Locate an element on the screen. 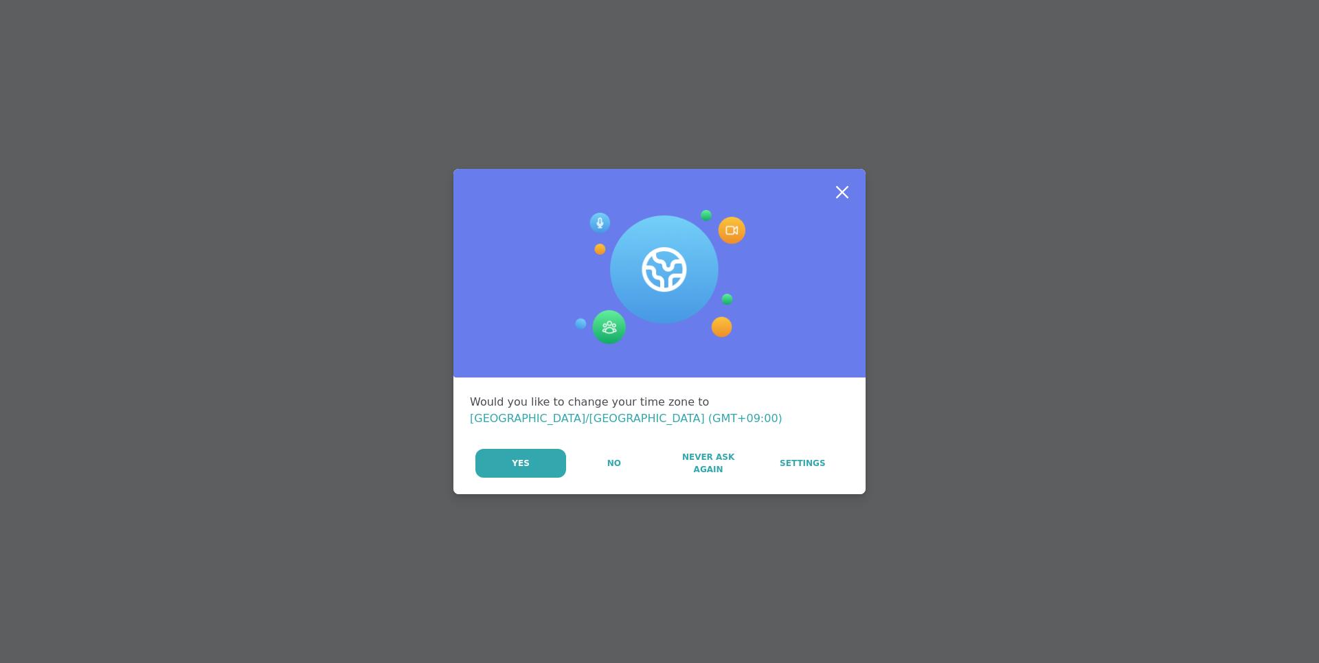 This screenshot has height=663, width=1319. a: Settings is located at coordinates (802, 464).